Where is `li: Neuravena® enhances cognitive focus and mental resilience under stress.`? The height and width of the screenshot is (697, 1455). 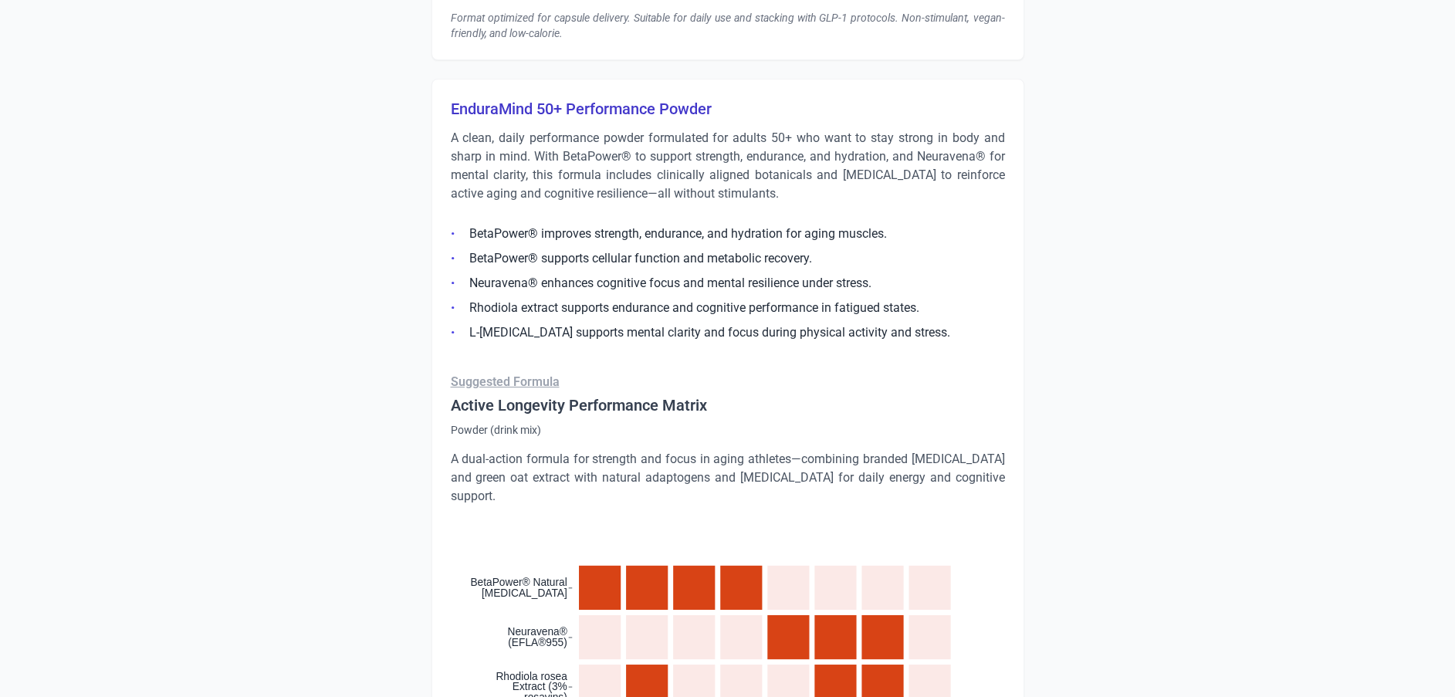
li: Neuravena® enhances cognitive focus and mental resilience under stress. is located at coordinates (728, 283).